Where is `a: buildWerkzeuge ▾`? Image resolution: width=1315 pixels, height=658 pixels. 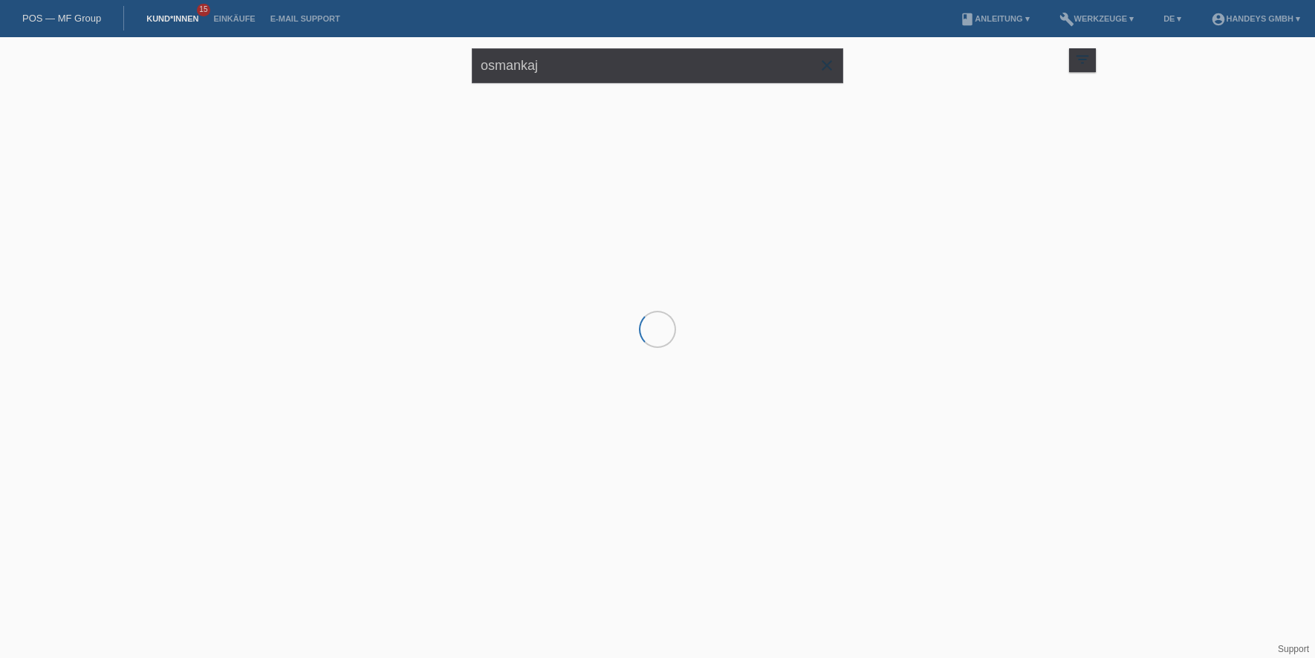 a: buildWerkzeuge ▾ is located at coordinates (1097, 19).